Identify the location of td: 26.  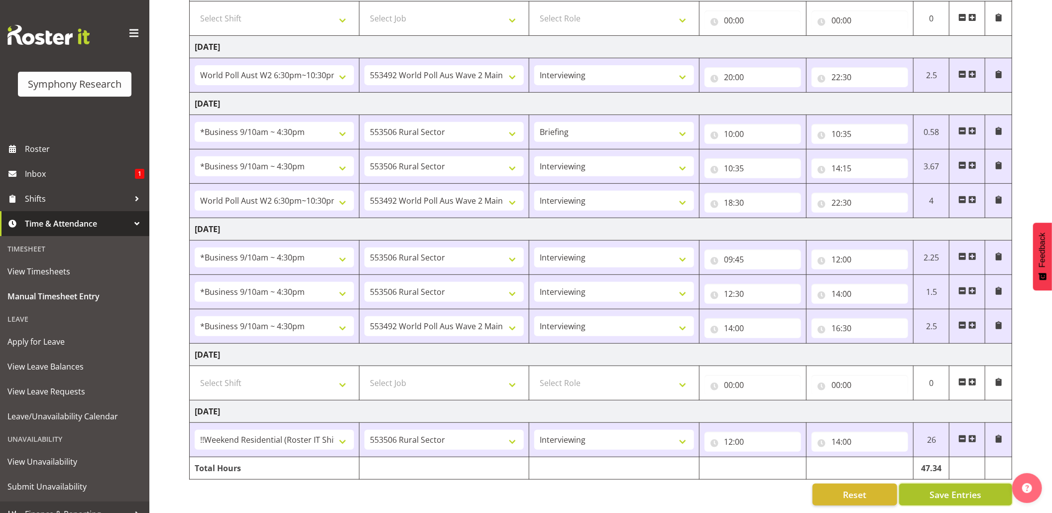
(932, 440).